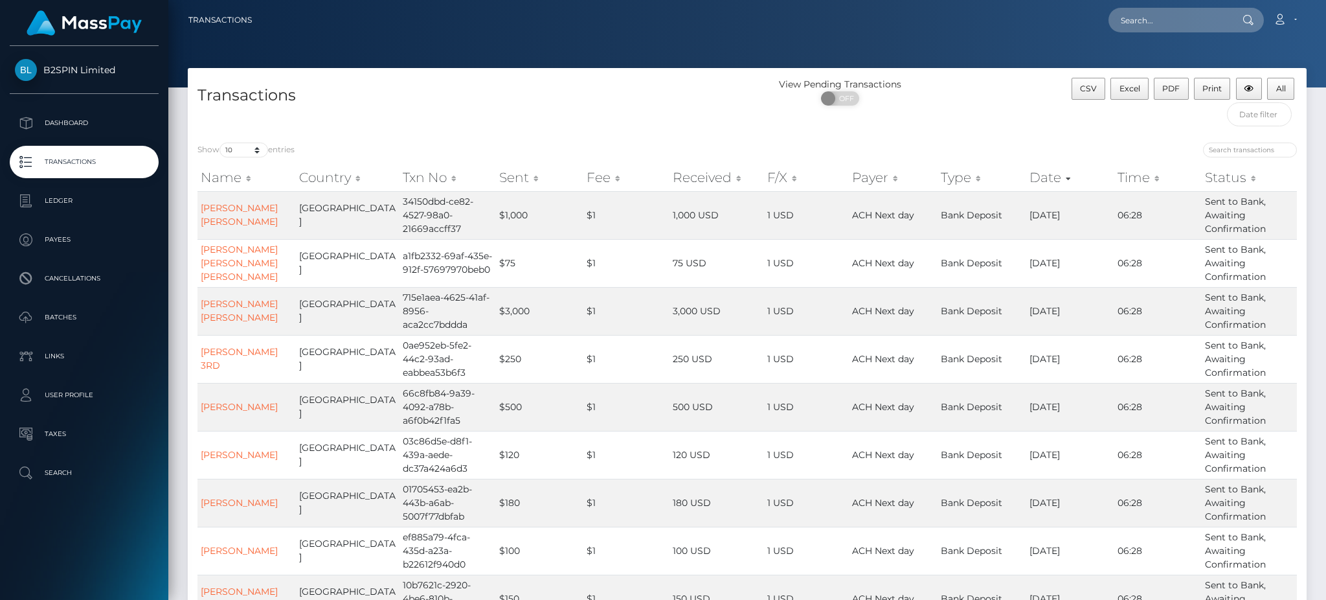  Describe the element at coordinates (84, 356) in the screenshot. I see `p: Links` at that location.